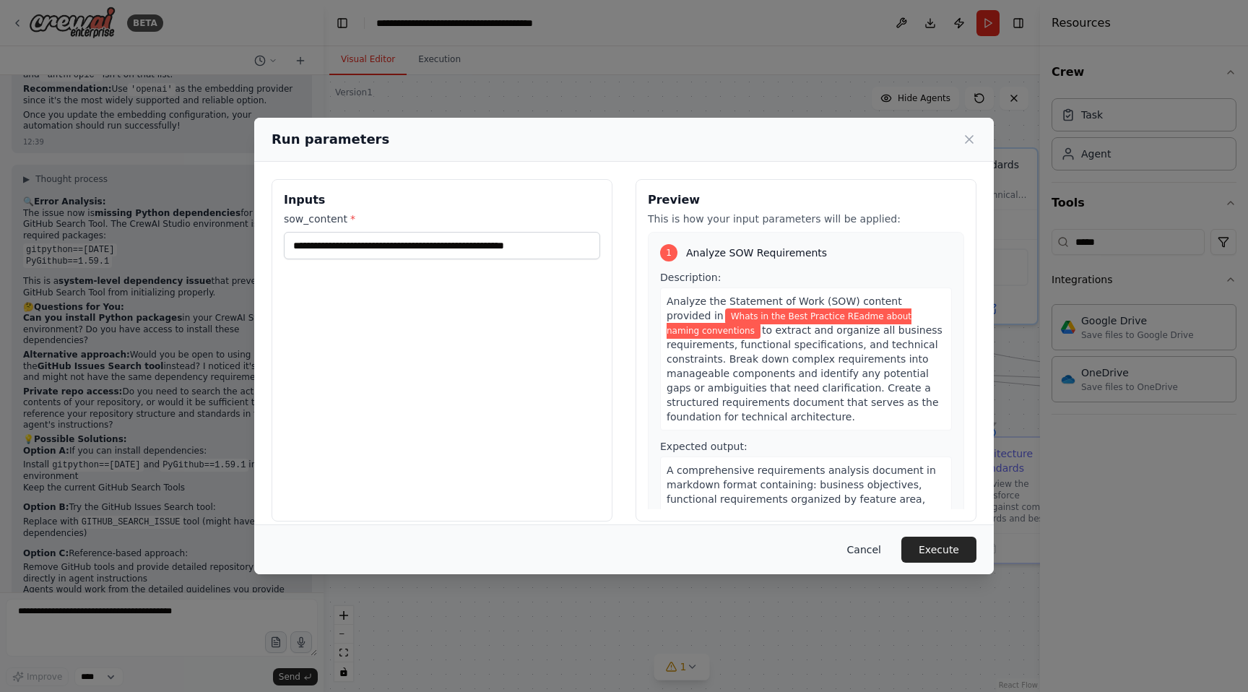 This screenshot has width=1248, height=692. I want to click on span: Variable: sow_content, so click(789, 324).